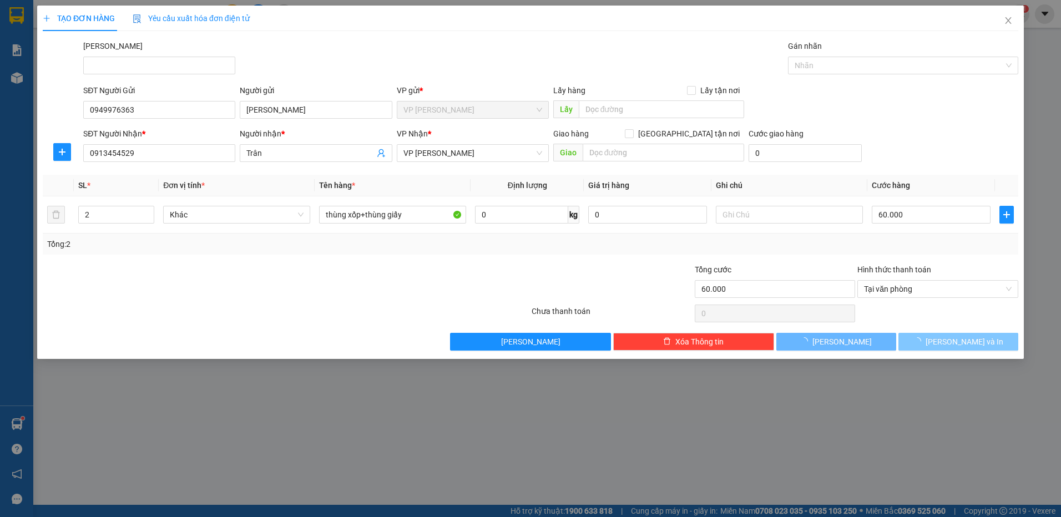 Image resolution: width=1061 pixels, height=517 pixels. What do you see at coordinates (894, 270) in the screenshot?
I see `label: Hình thức thanh toán` at bounding box center [894, 270].